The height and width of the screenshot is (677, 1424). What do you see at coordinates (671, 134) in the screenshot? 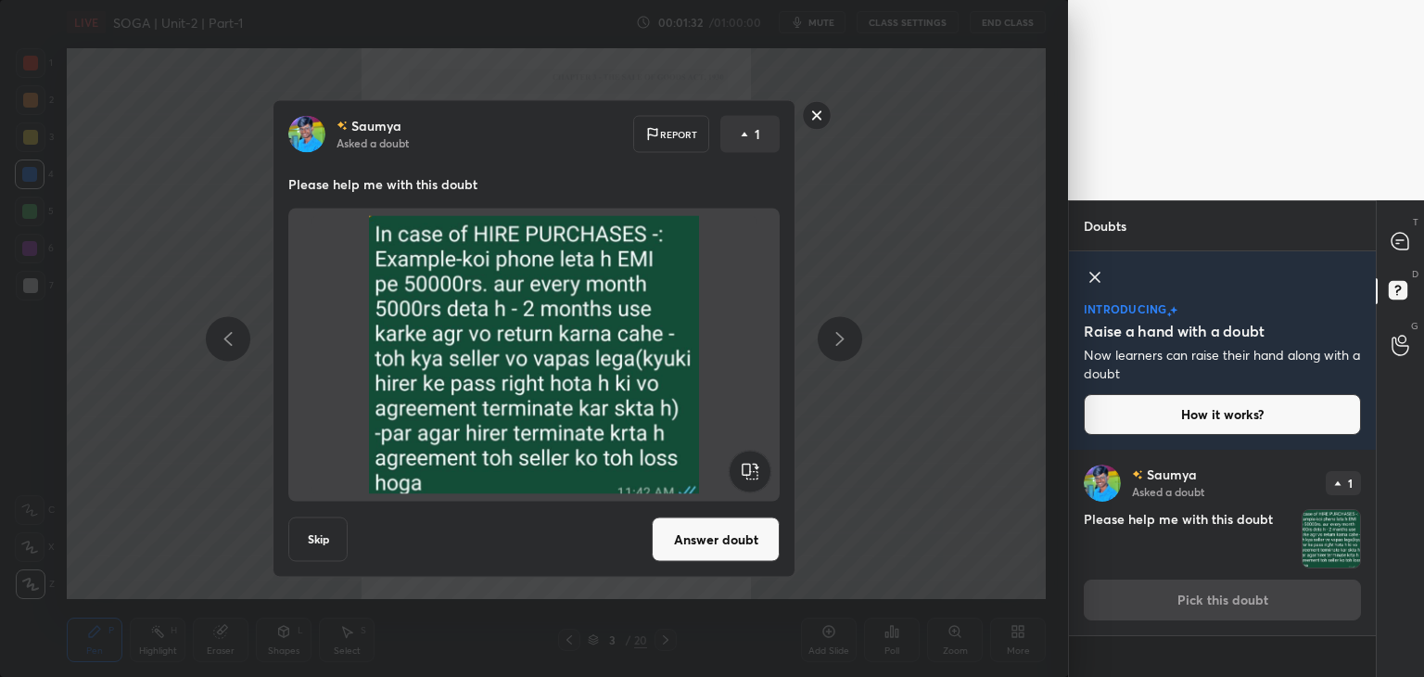
I see `div: Report` at bounding box center [671, 134].